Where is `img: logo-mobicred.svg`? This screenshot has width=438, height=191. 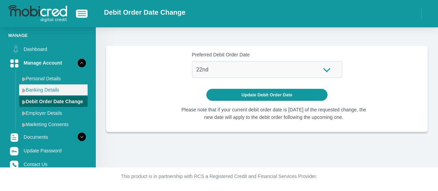
img: logo-mobicred.svg is located at coordinates (38, 14).